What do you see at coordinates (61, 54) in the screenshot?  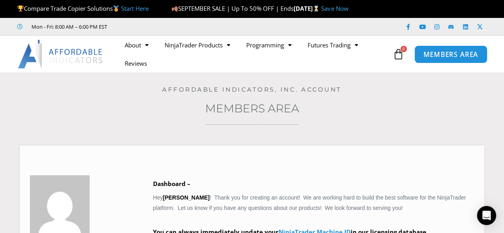 I see `img: LogoAI | Affordable Indicators – NinjaTrader` at bounding box center [61, 54].